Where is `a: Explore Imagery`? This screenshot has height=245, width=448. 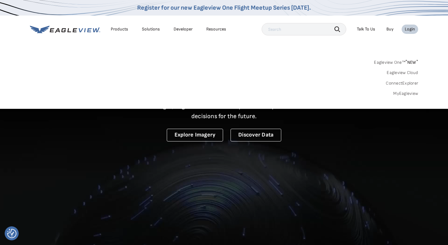 a: Explore Imagery is located at coordinates (195, 135).